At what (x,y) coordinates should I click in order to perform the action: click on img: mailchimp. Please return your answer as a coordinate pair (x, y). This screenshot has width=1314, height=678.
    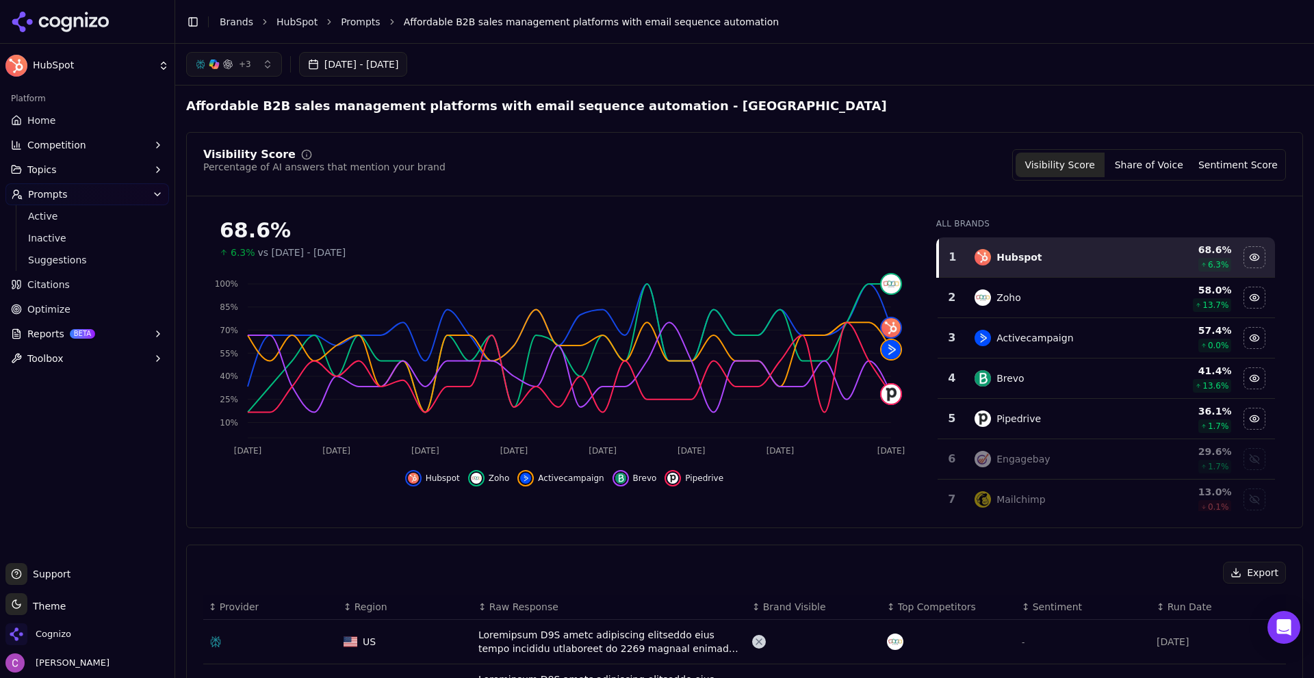
    Looking at the image, I should click on (983, 500).